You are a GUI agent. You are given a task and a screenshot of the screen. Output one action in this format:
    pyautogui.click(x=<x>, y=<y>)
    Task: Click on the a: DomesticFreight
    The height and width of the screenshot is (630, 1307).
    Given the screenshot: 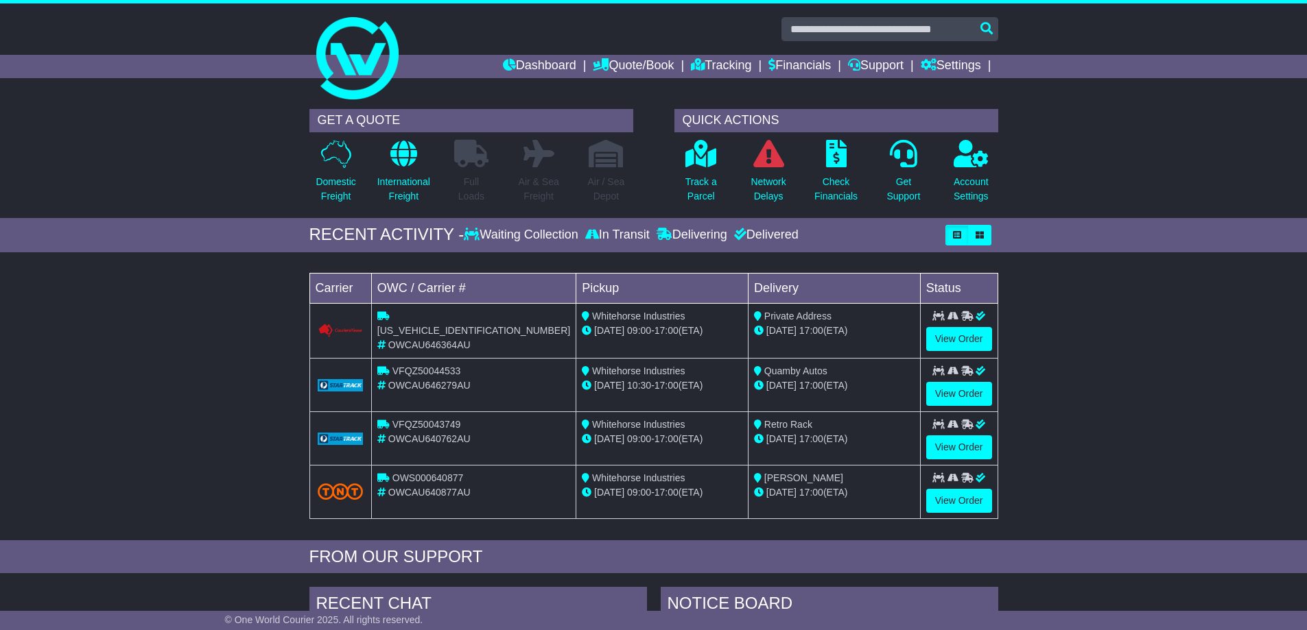 What is the action you would take?
    pyautogui.click(x=335, y=175)
    